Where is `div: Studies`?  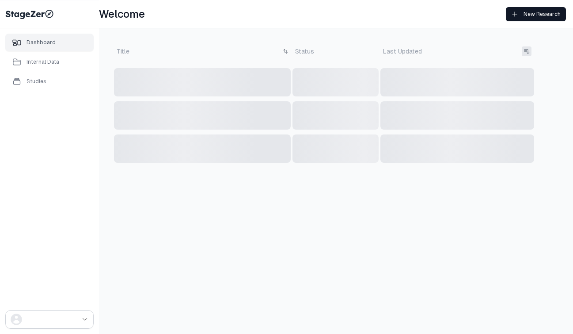
div: Studies is located at coordinates (36, 81).